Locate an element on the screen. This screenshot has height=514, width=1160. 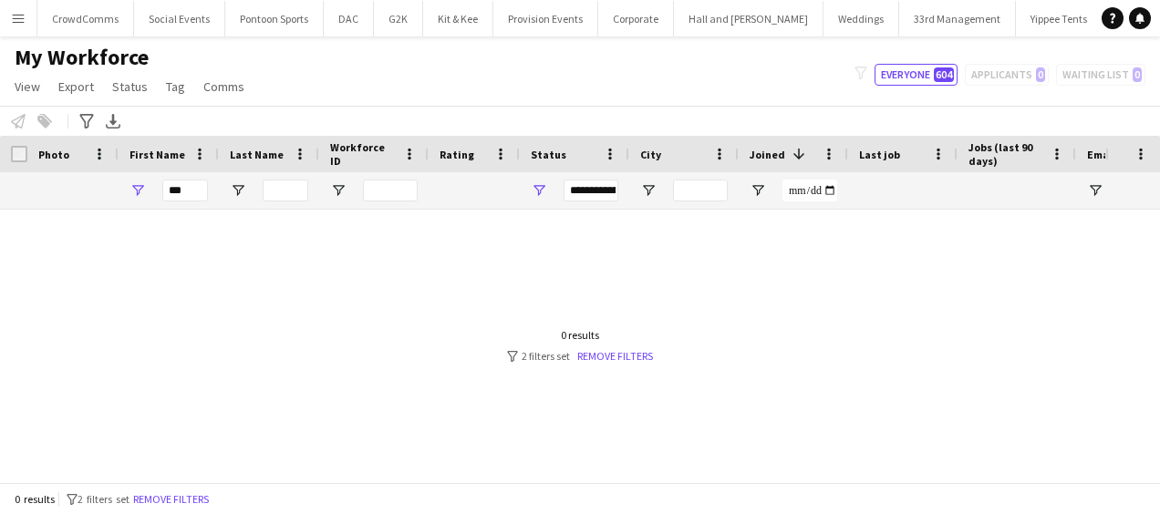
input: Joined Filter Input is located at coordinates (810, 191).